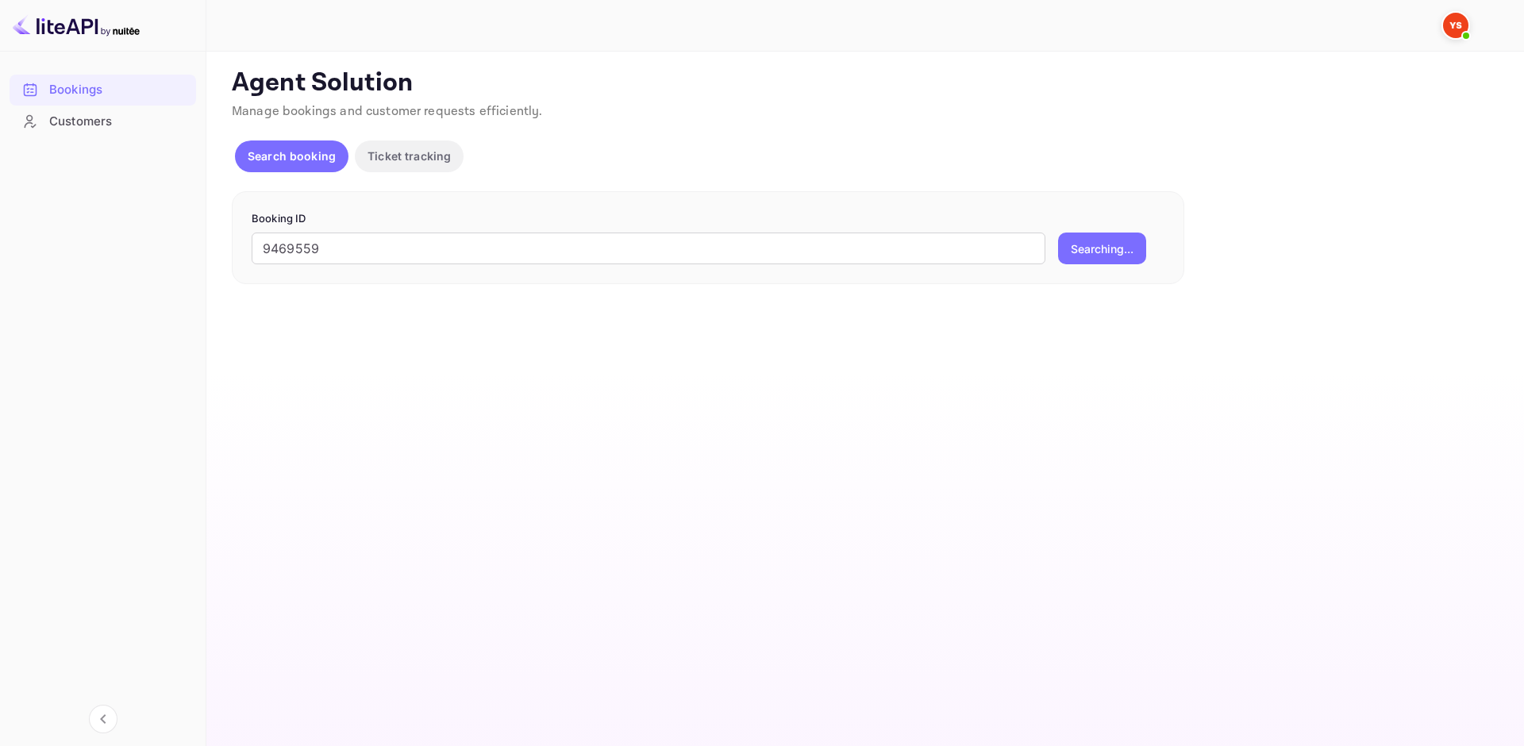  What do you see at coordinates (102, 89) in the screenshot?
I see `a: Bookings` at bounding box center [102, 89].